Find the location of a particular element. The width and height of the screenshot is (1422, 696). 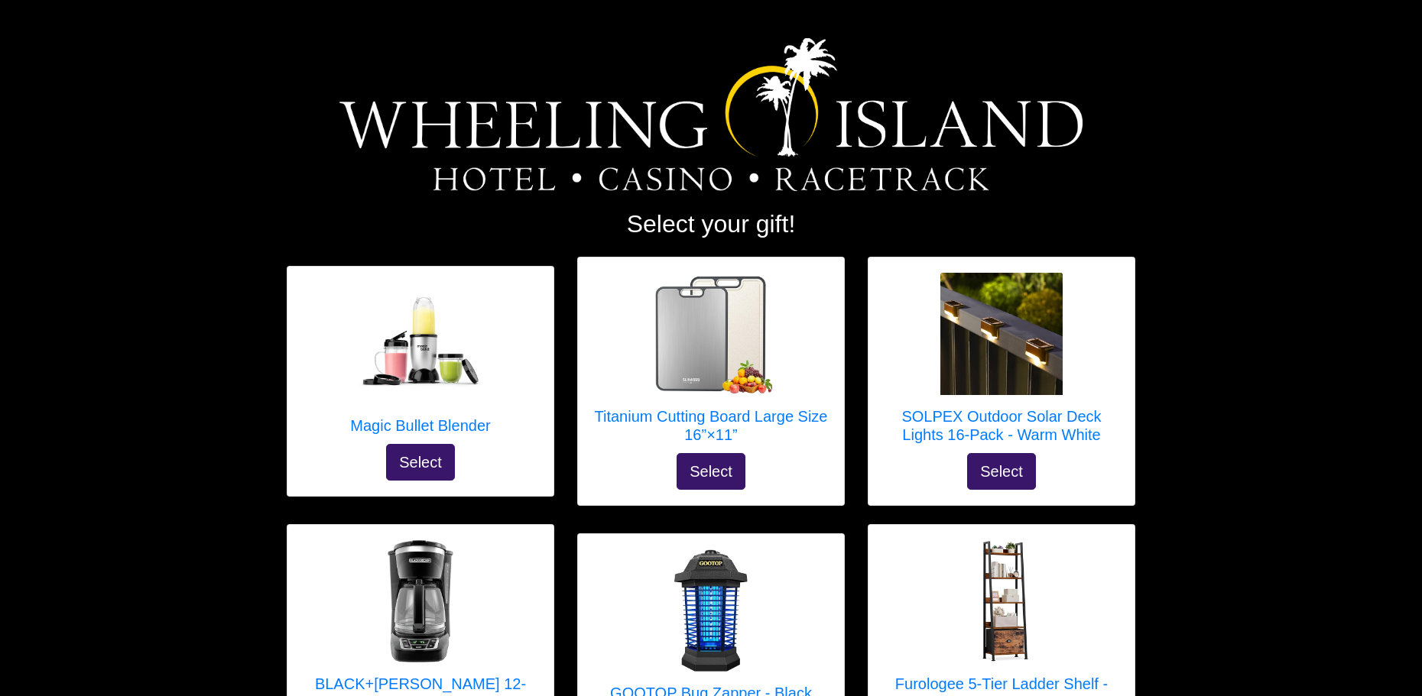

h2: Select your gift! is located at coordinates (711, 224).